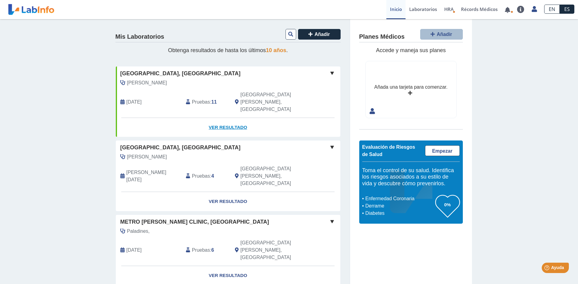 Image resolution: width=578 pixels, height=284 pixels. What do you see at coordinates (411, 177) in the screenshot?
I see `h5: Toma el control de su salud. Identifica los riesgos asociados a su estilo de vida y descubre cómo...` at bounding box center [411, 177].